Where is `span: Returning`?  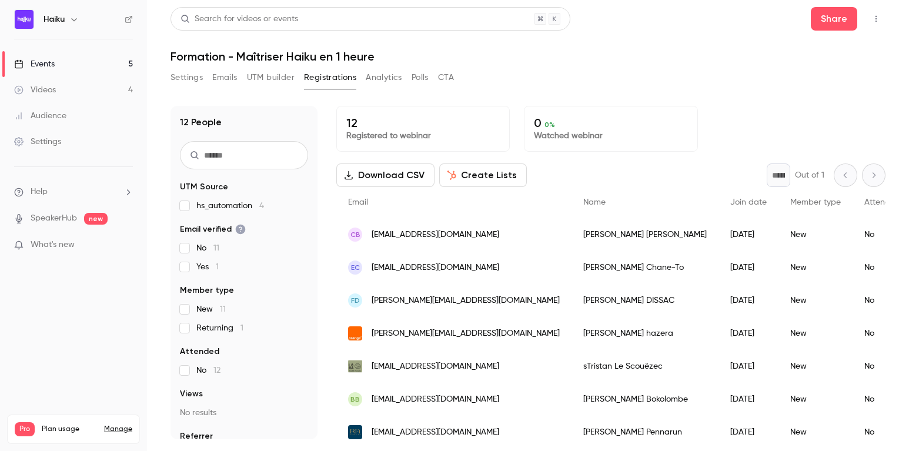 span: Returning is located at coordinates (220, 328).